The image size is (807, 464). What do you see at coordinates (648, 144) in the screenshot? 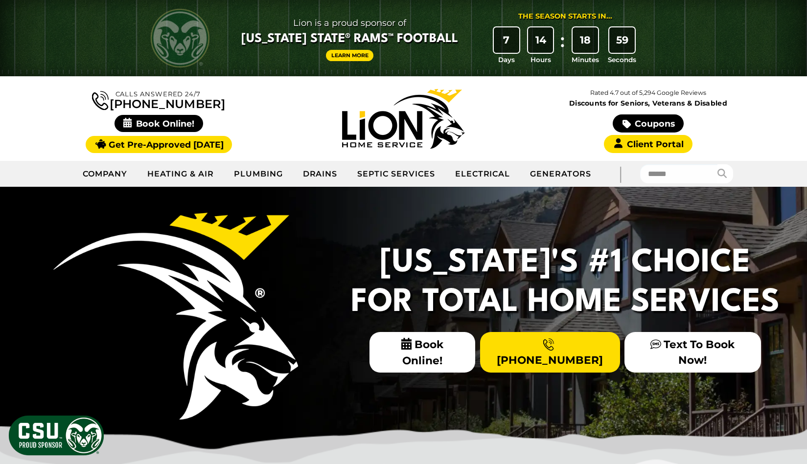
I see `a: Client Portal` at bounding box center [648, 144].